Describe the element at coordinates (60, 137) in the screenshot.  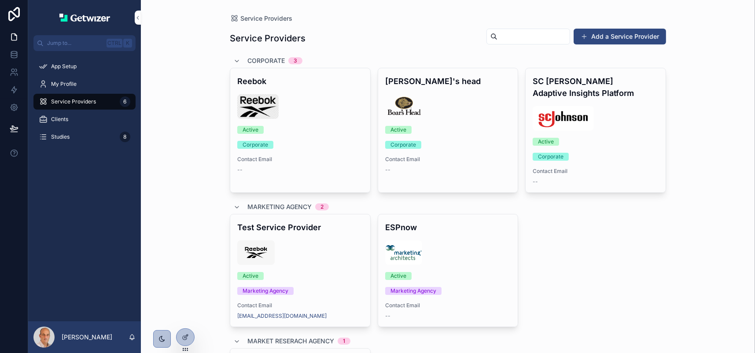
I see `span: Studies` at that location.